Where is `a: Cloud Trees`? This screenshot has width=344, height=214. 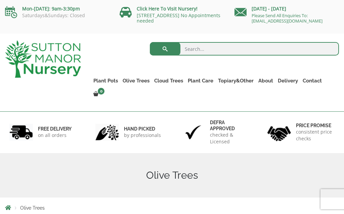 a: Cloud Trees is located at coordinates (169, 81).